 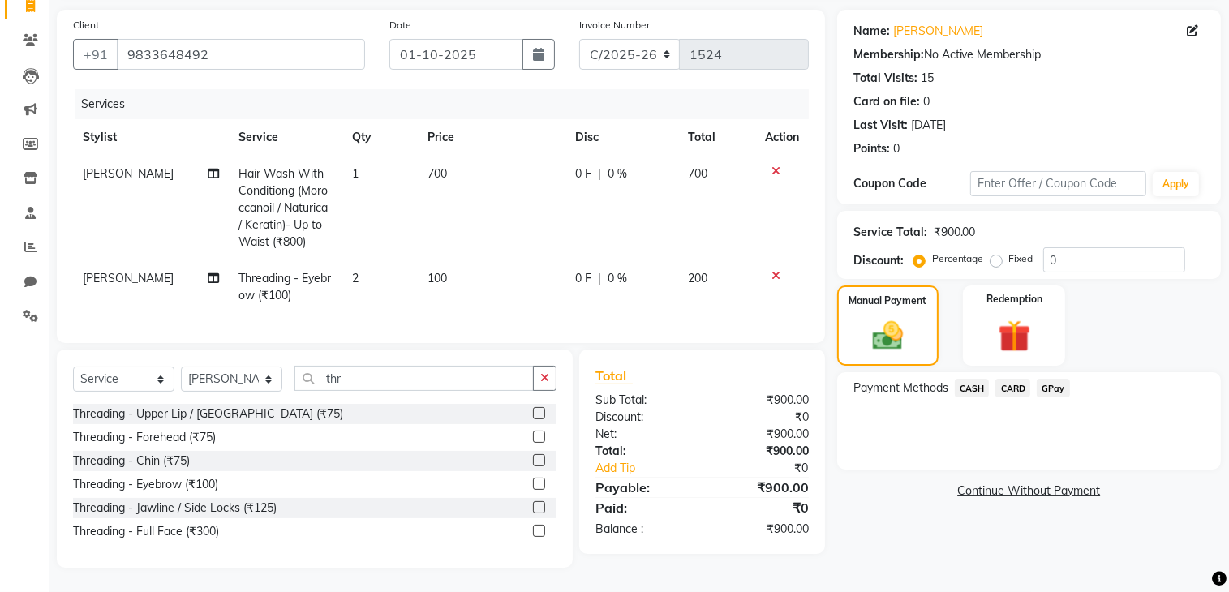 I want to click on div: Services, so click(x=448, y=104).